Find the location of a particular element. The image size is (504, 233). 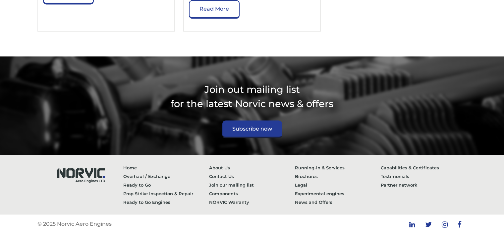

a: Ready to Go Engines is located at coordinates (166, 202).